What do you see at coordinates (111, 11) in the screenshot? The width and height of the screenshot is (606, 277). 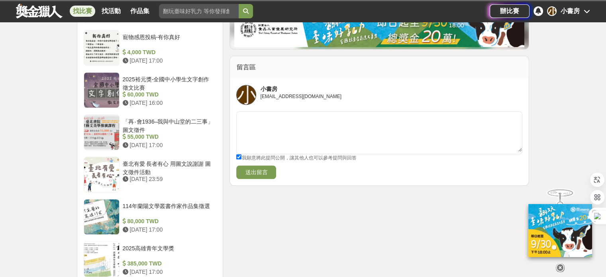 I see `a: 找活動` at bounding box center [111, 11].